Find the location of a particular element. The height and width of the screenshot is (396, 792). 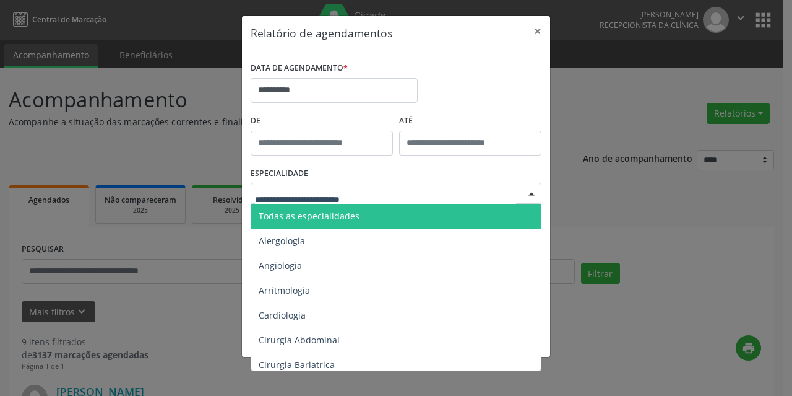

span: Alergologia is located at coordinates (282, 240).